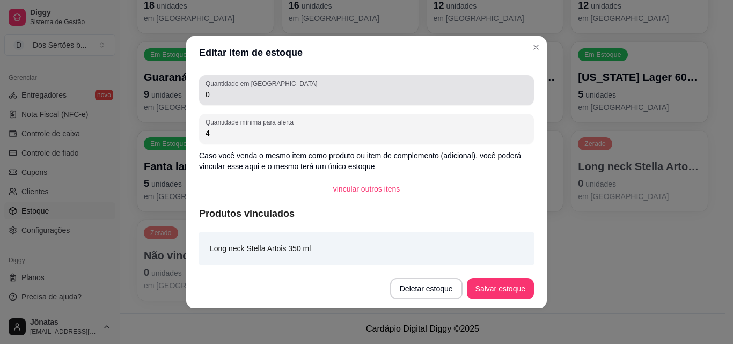 This screenshot has width=733, height=344. Describe the element at coordinates (367, 133) in the screenshot. I see `input: Quantidade mínima para alerta` at that location.